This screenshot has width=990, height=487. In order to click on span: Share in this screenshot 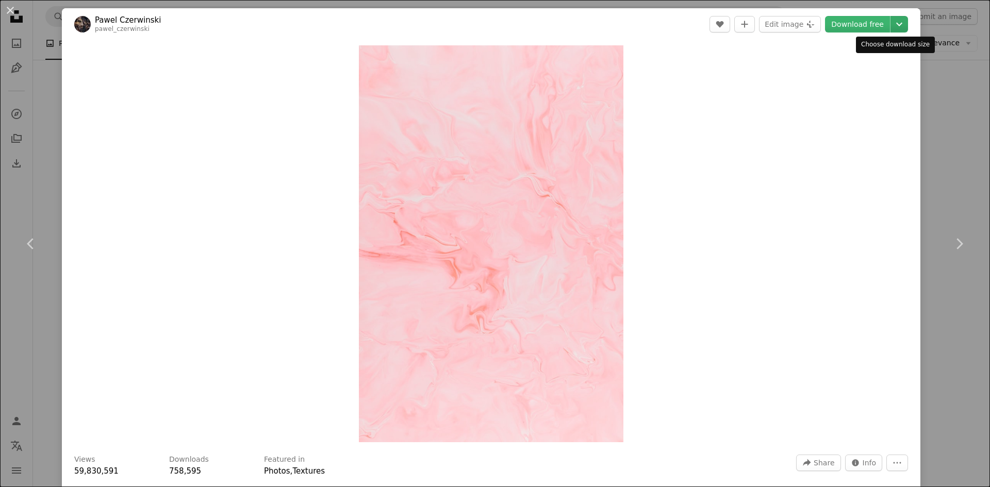, I will do `click(824, 463)`.